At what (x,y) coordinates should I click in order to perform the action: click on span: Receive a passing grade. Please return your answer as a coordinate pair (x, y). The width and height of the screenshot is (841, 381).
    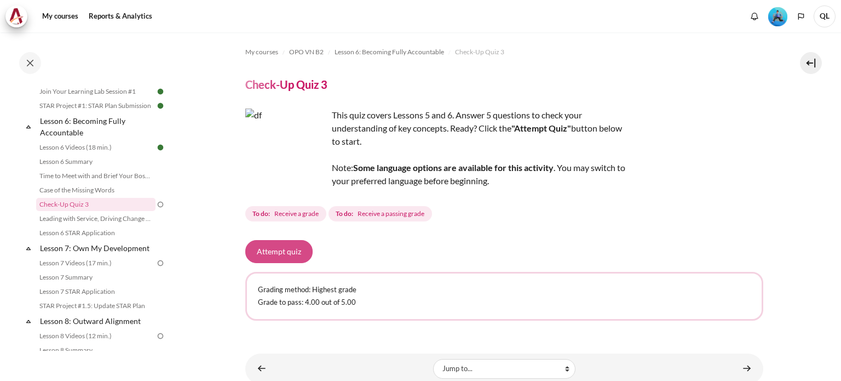
    Looking at the image, I should click on (391, 214).